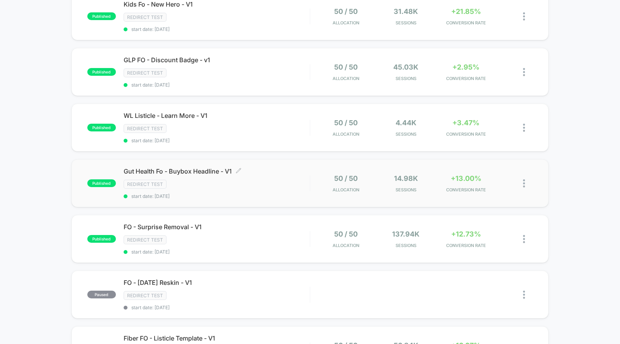  What do you see at coordinates (217, 115) in the screenshot?
I see `span: WL Listicle - Learn More - V1` at bounding box center [217, 115].